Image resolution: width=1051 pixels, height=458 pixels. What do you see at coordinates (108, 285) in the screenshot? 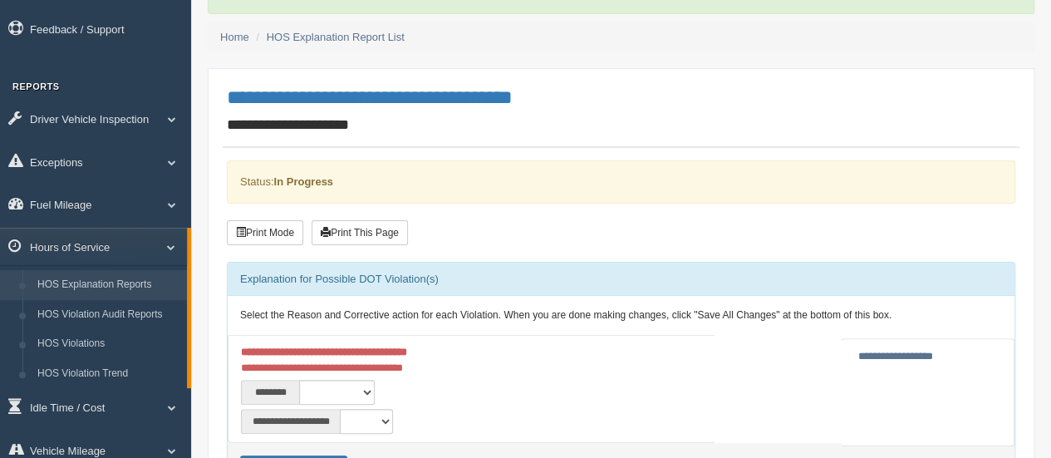
I see `a: HOS Explanation Reports` at bounding box center [108, 285].